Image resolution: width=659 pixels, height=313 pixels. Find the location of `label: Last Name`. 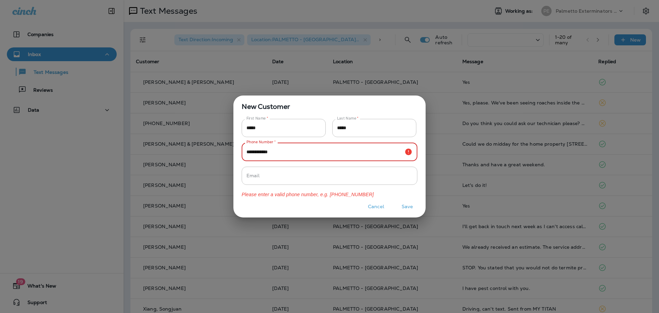

label: Last Name is located at coordinates (348, 118).